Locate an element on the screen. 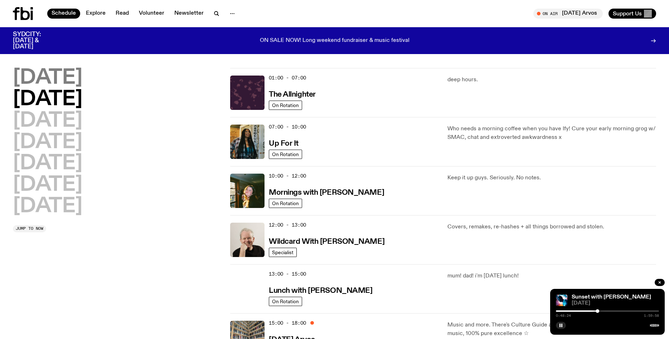 The height and width of the screenshot is (339, 669). p: Keep it up guys. Seriously. No notes. is located at coordinates (551, 178).